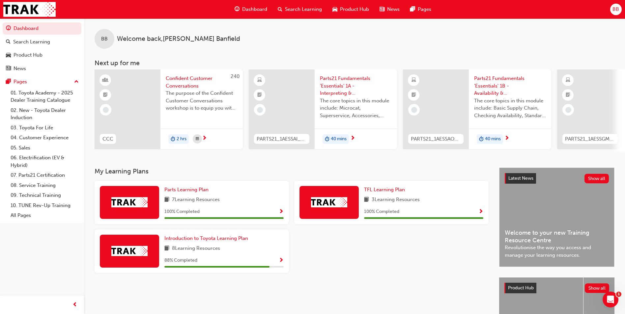  I want to click on a: Latest NewsShow allWelcome to your new Training Resource CentreRevolutionise the way you access a..., so click(557, 217).